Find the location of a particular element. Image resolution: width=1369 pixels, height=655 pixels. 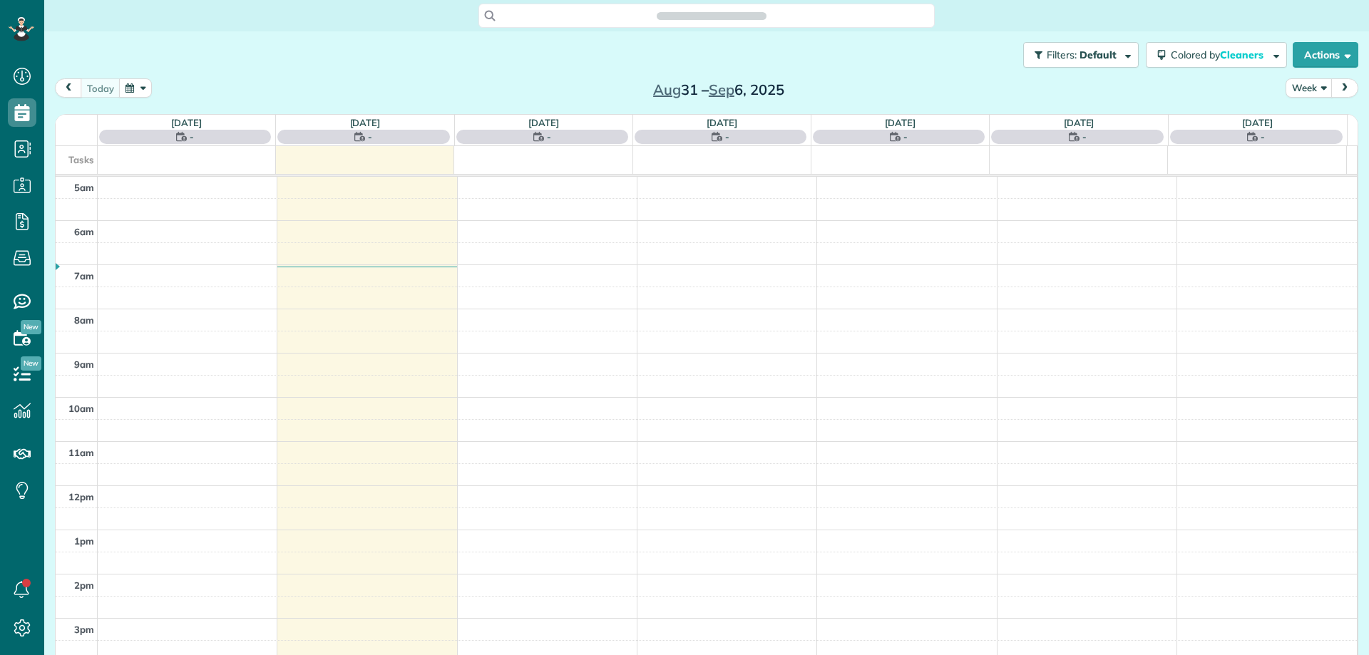

span: 8am is located at coordinates (84, 320).